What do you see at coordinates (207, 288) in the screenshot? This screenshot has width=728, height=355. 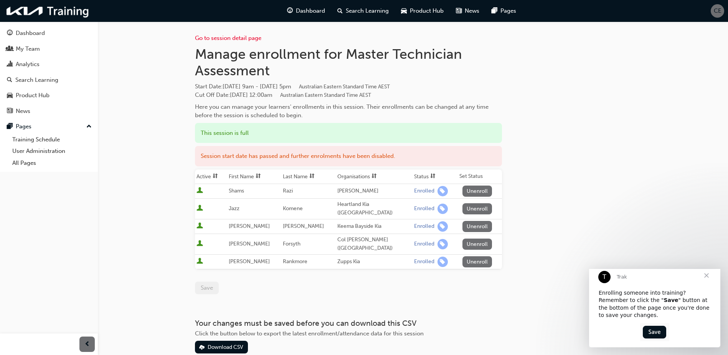 I see `button: Save` at bounding box center [207, 288].